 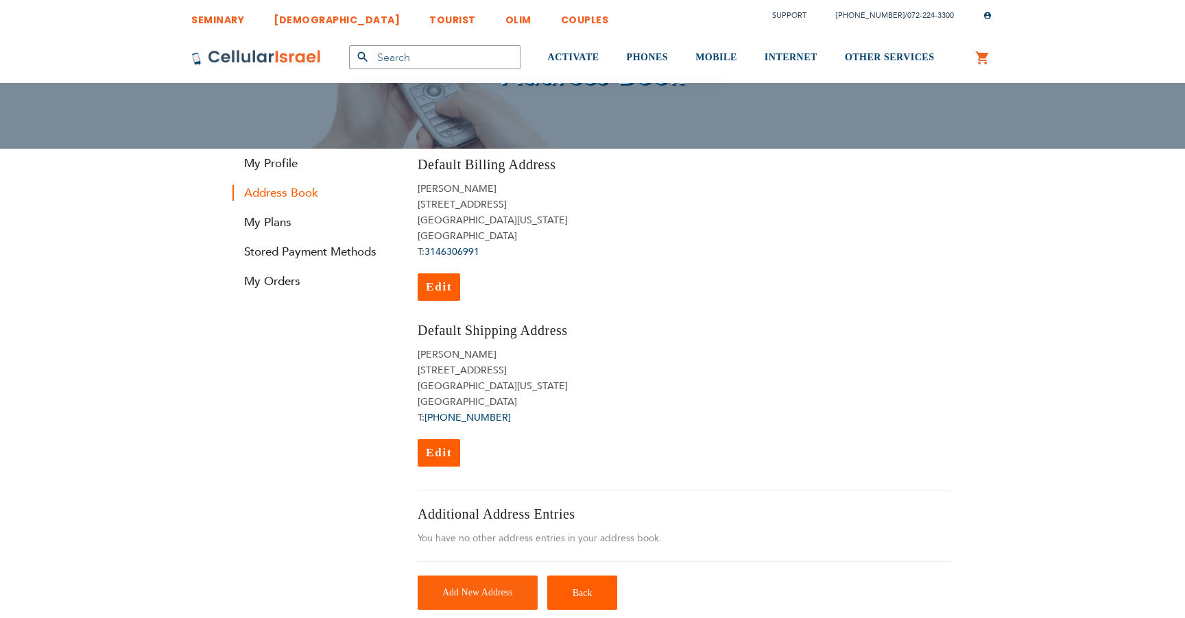 I want to click on a: 3146306991, so click(x=452, y=252).